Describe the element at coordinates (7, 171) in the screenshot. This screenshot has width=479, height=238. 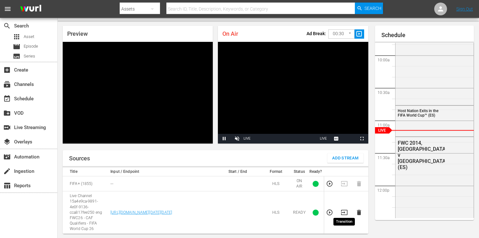
I see `span: Ingestion` at that location.